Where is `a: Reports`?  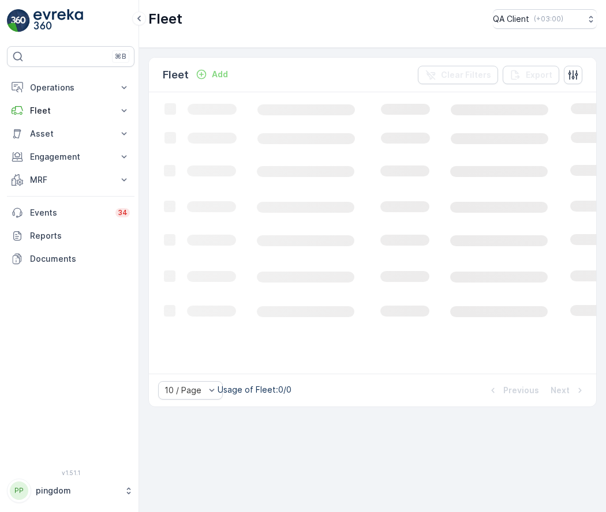
a: Reports is located at coordinates (70, 236).